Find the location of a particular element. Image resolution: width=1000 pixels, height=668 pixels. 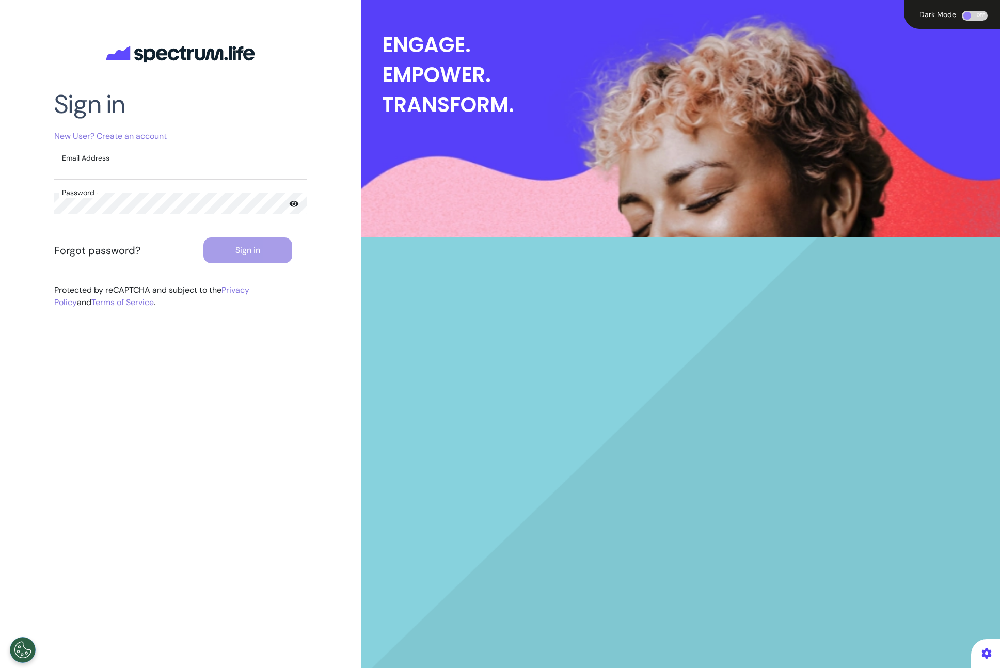

button: Sign in is located at coordinates (248, 250).